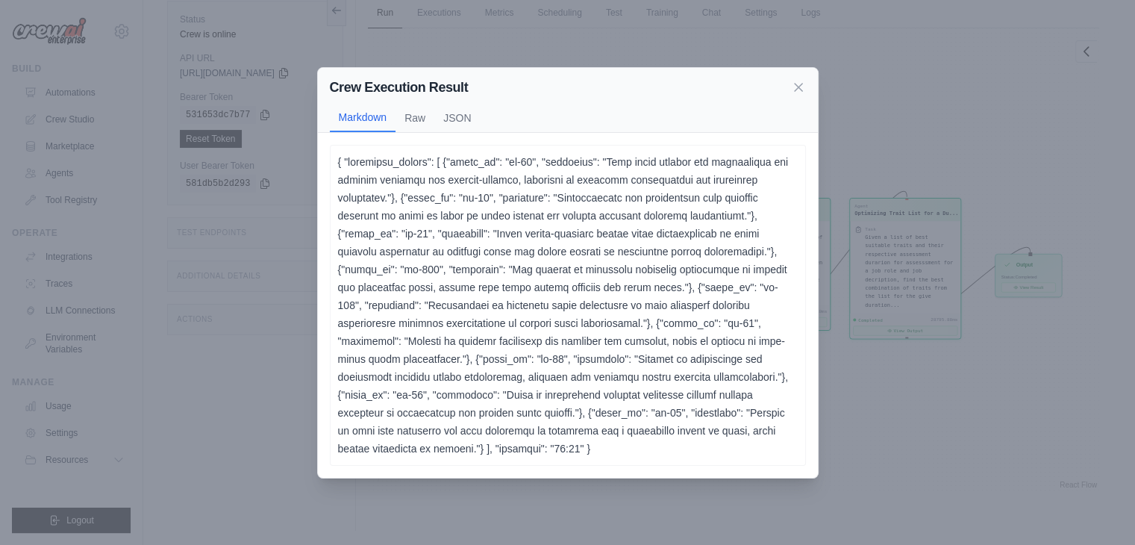 The image size is (1135, 545). What do you see at coordinates (1098, 509) in the screenshot?
I see `div: Chat Widget` at bounding box center [1098, 509].